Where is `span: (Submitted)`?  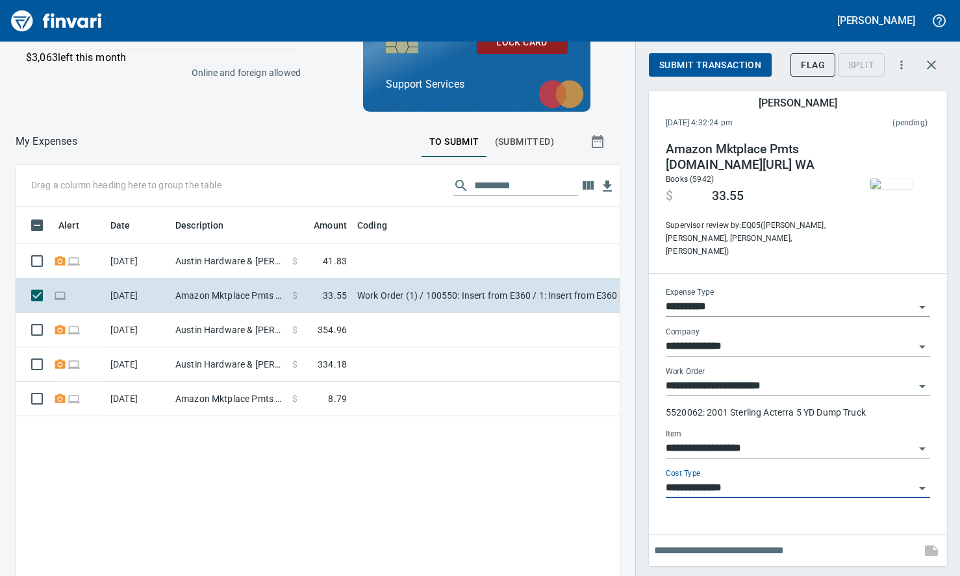
span: (Submitted) is located at coordinates (524, 142).